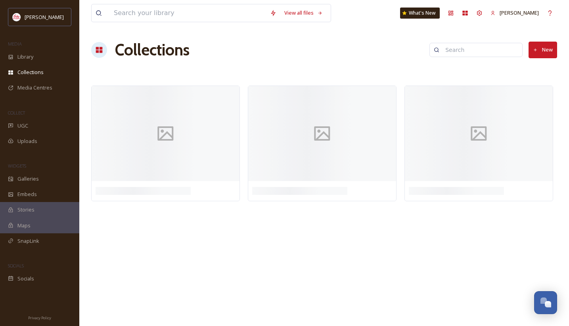 Image resolution: width=569 pixels, height=326 pixels. What do you see at coordinates (26, 279) in the screenshot?
I see `span: Socials` at bounding box center [26, 279].